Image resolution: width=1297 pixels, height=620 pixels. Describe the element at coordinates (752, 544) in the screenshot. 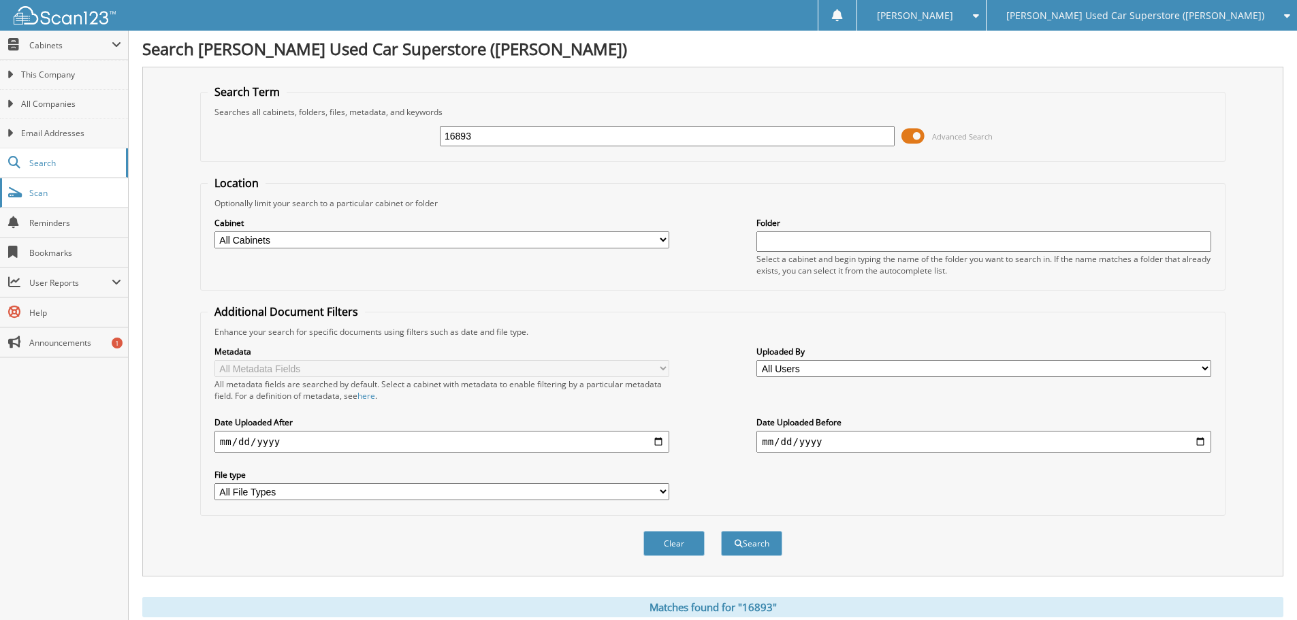

I see `button: Search` at that location.